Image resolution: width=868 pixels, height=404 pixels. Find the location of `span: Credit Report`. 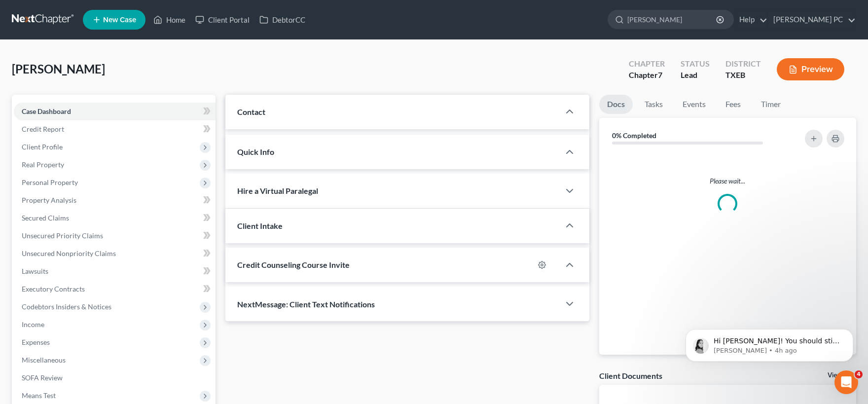

span: Credit Report is located at coordinates (43, 129).